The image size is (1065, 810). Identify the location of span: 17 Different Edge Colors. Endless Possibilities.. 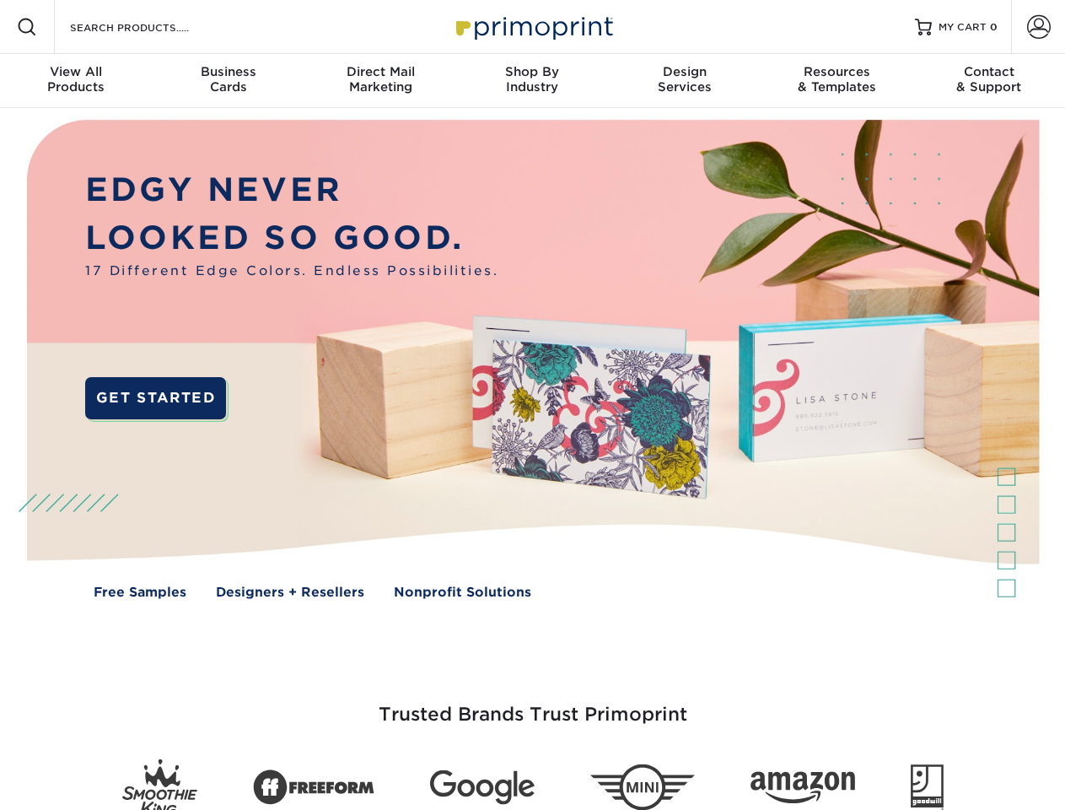
(292, 271).